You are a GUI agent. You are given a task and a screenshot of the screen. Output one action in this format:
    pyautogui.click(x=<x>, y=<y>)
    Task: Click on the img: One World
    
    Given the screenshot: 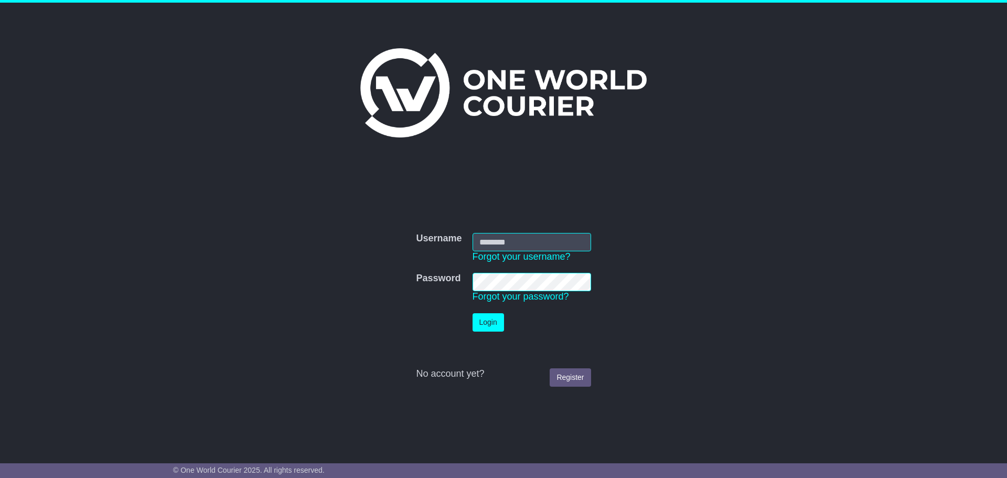 What is the action you would take?
    pyautogui.click(x=504, y=93)
    